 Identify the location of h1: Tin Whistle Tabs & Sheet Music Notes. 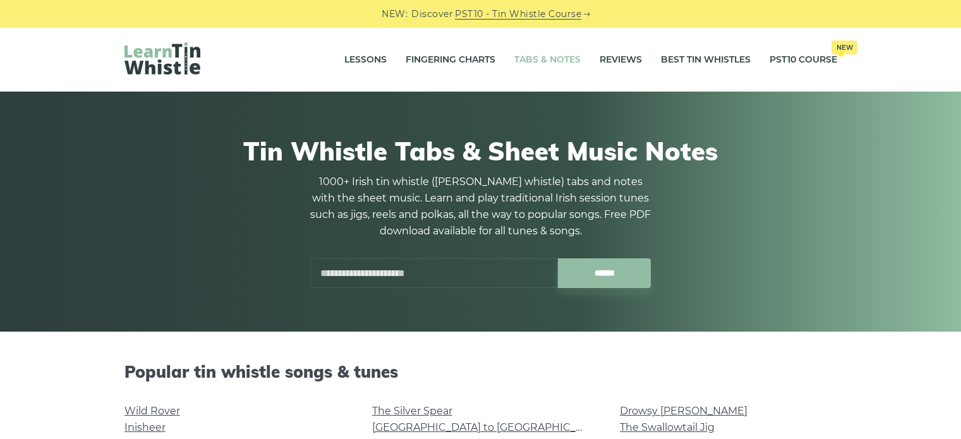
(481, 151).